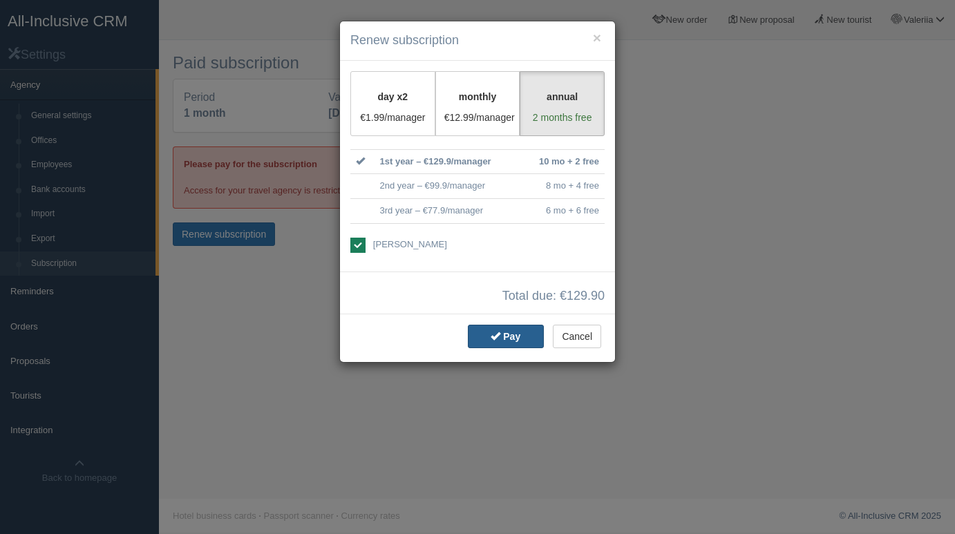 Image resolution: width=955 pixels, height=534 pixels. I want to click on td: 1st year – €129.9/manager, so click(447, 162).